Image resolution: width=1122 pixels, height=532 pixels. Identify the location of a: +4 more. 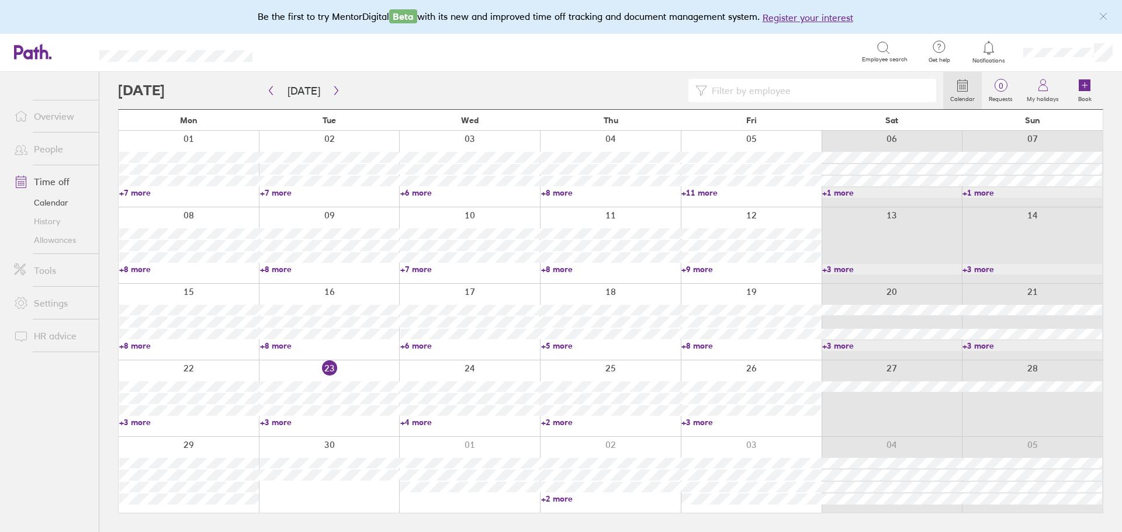
(470, 423).